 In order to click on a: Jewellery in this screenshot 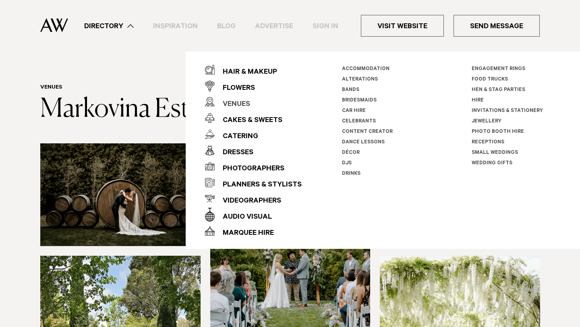, I will do `click(487, 122)`.